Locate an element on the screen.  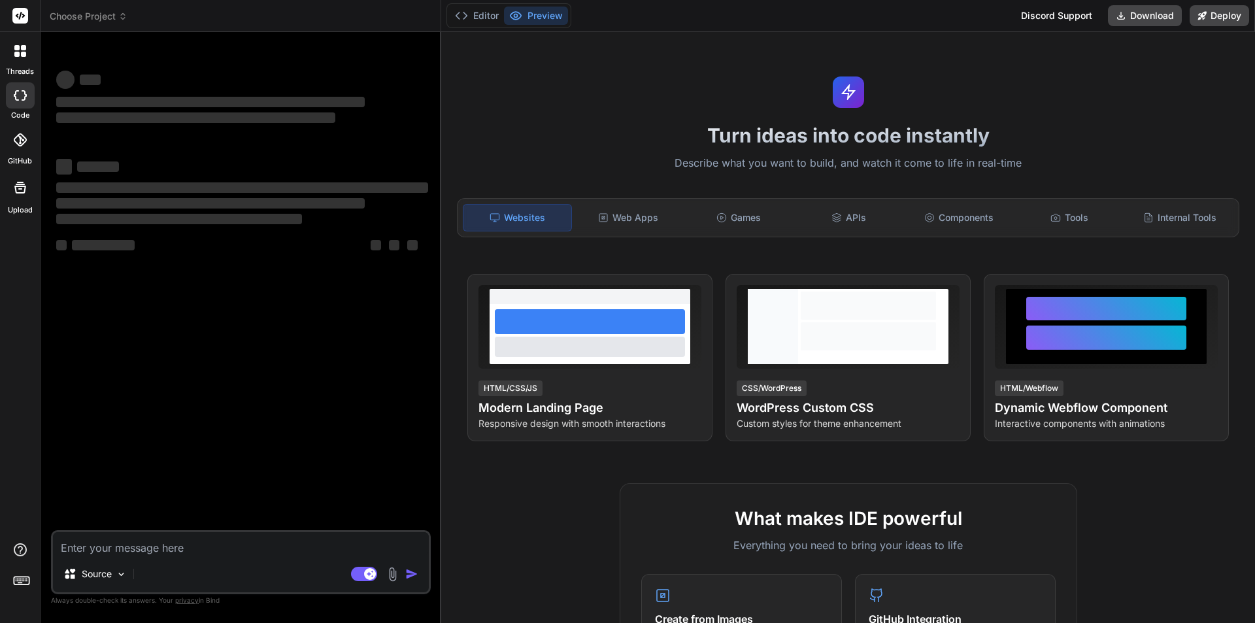
label: code is located at coordinates (20, 115).